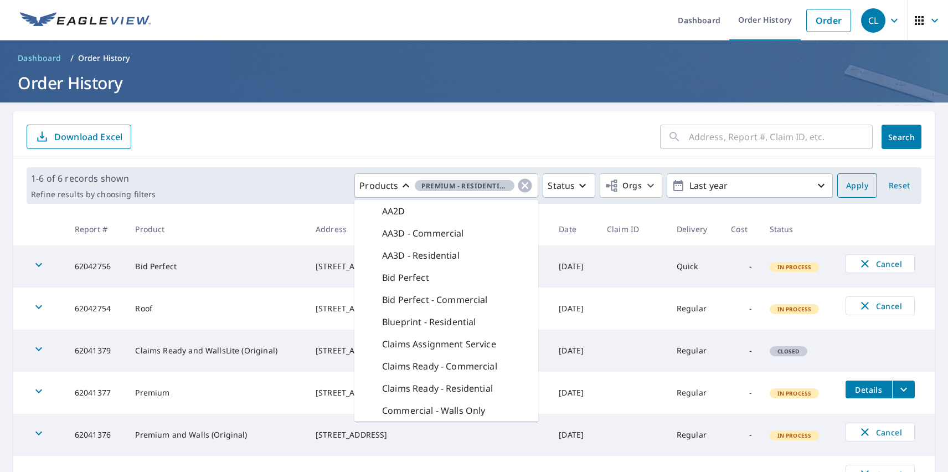  Describe the element at coordinates (781, 137) in the screenshot. I see `input: Address, Report #, Claim ID, etc.` at that location.